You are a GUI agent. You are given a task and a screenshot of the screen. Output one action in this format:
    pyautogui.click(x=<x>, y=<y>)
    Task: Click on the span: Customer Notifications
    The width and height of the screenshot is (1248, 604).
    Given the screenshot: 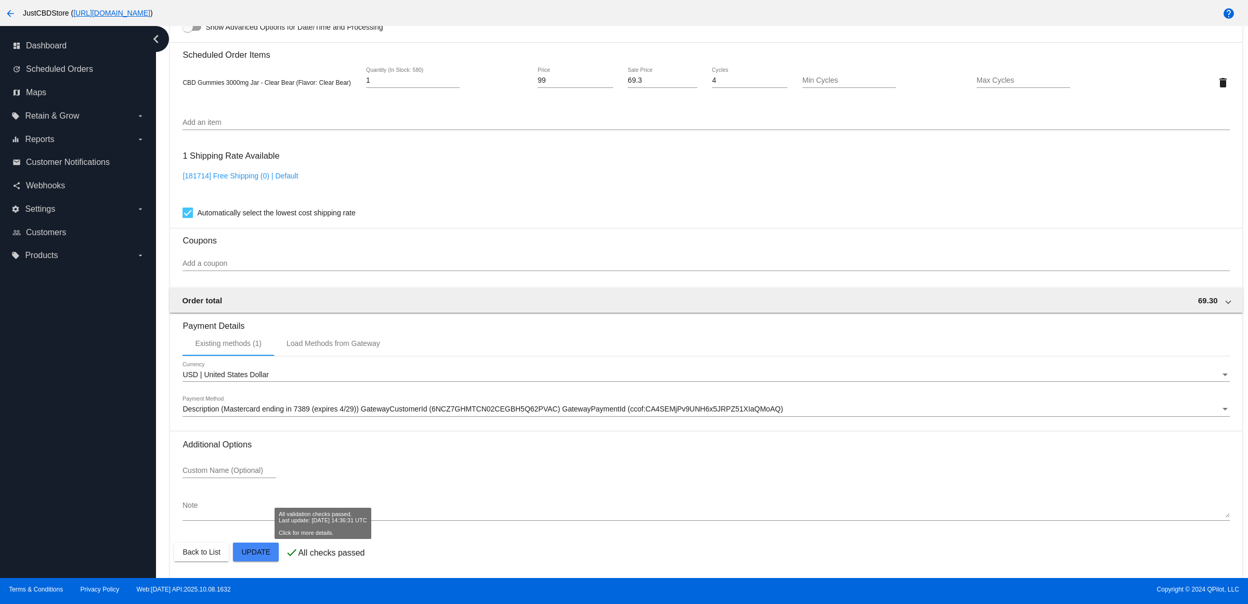 What is the action you would take?
    pyautogui.click(x=68, y=162)
    